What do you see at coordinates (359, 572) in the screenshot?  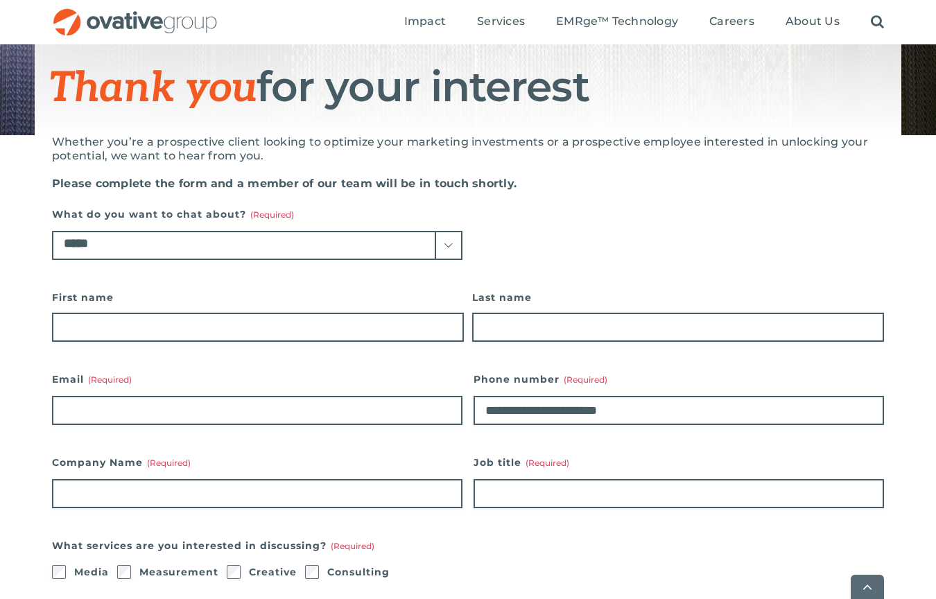 I see `label: Consulting` at bounding box center [359, 572].